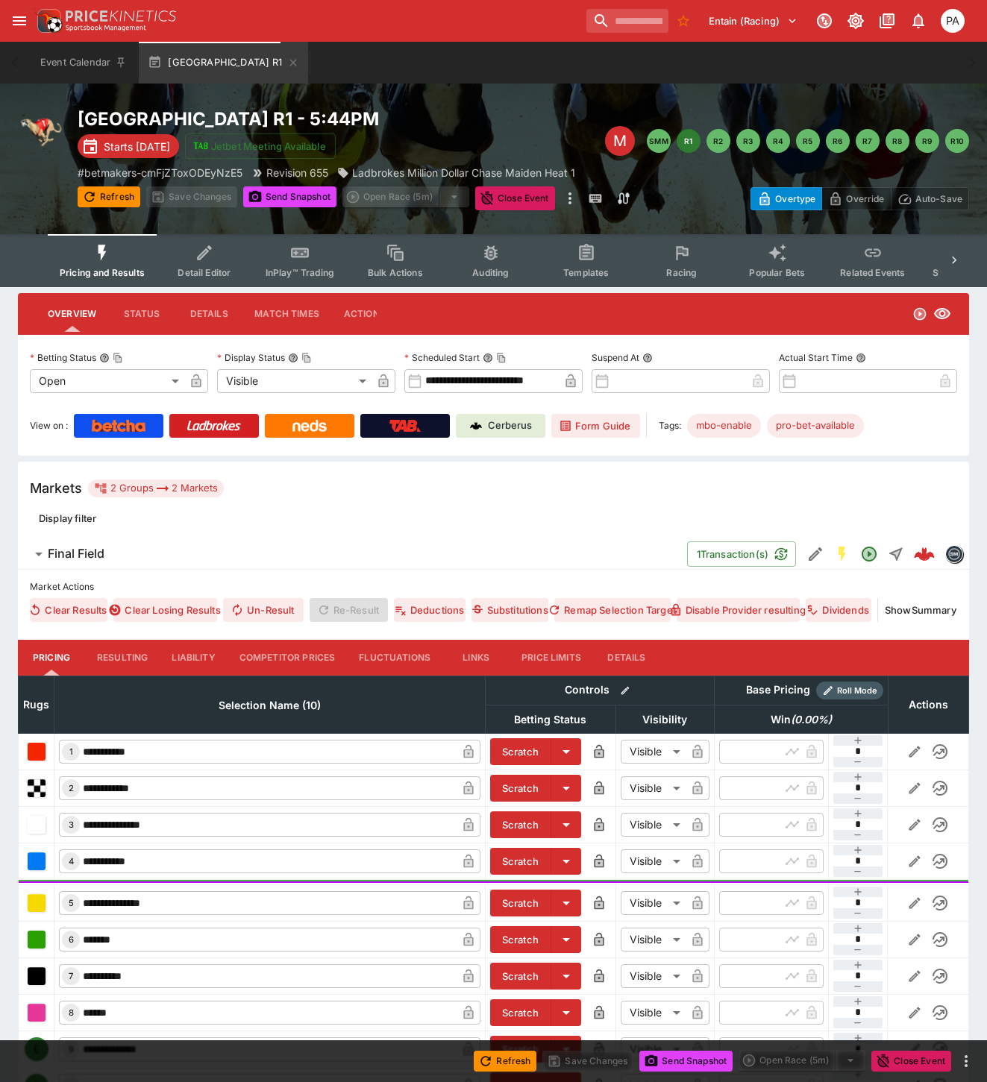 The height and width of the screenshot is (1082, 987). Describe the element at coordinates (815, 426) in the screenshot. I see `span: pro-bet-available` at that location.